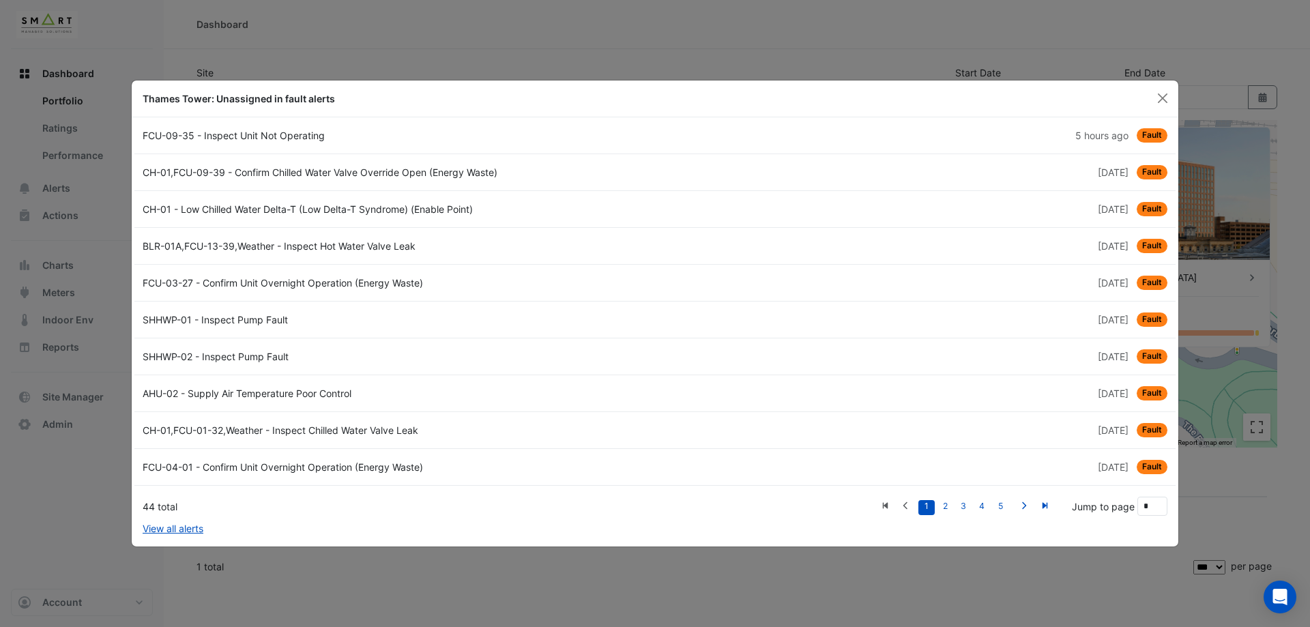 The height and width of the screenshot is (627, 1310). Describe the element at coordinates (173, 528) in the screenshot. I see `a: View all alerts` at that location.